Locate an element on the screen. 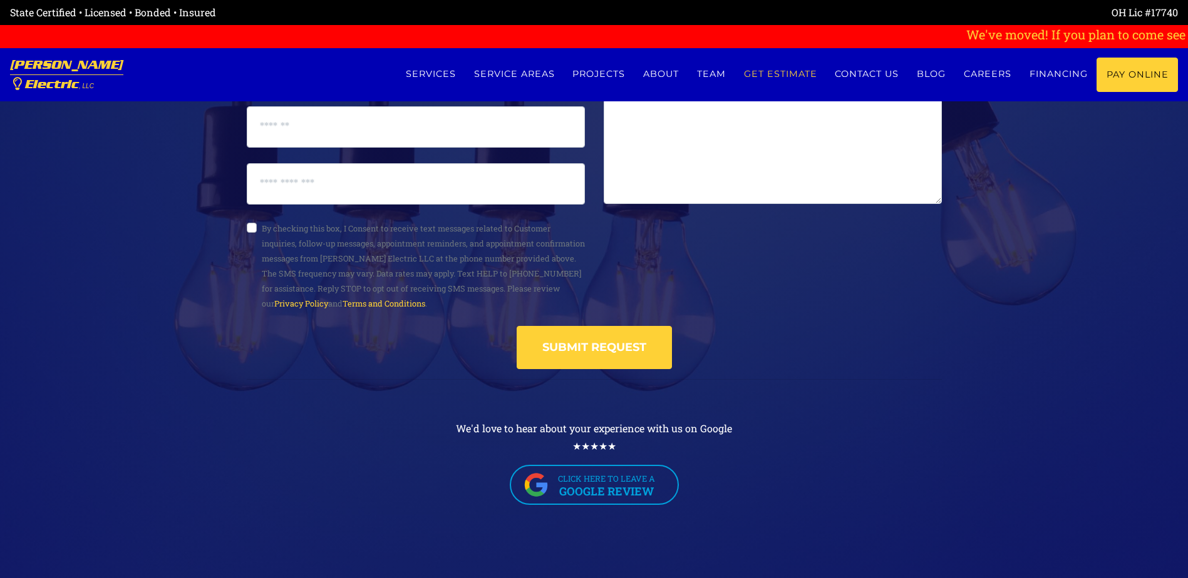 This screenshot has width=1188, height=578. strong: google review is located at coordinates (607, 491).